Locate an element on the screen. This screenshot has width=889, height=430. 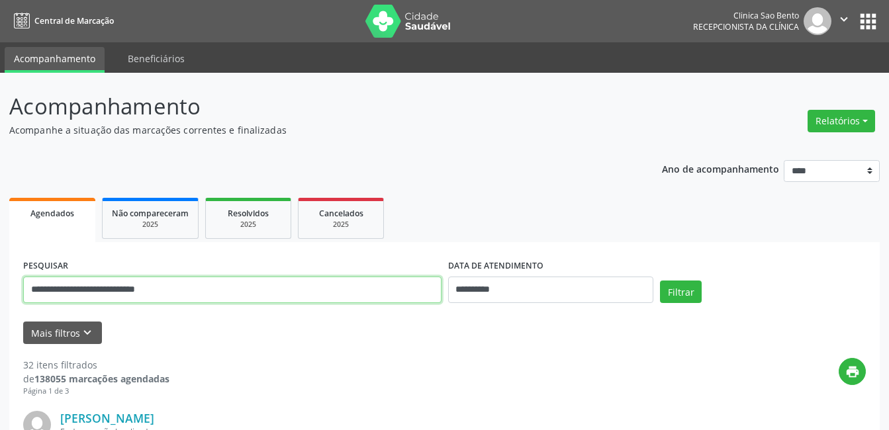
span: Agendados is located at coordinates (52, 213).